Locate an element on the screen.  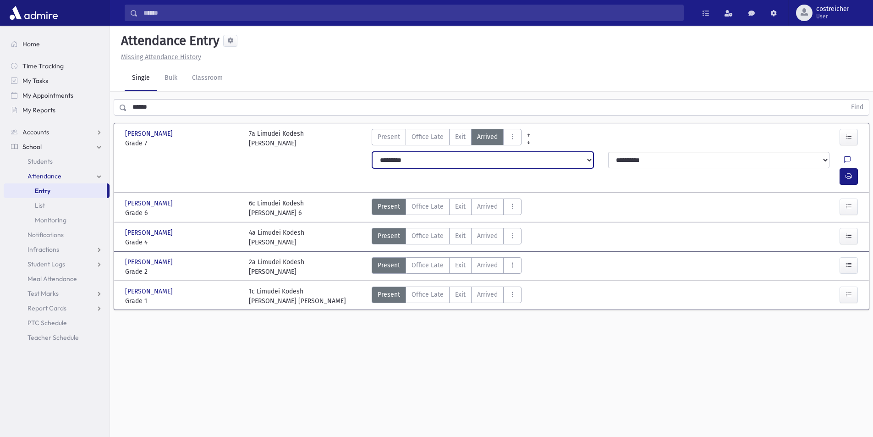
a: Meal Attendance is located at coordinates (56, 279).